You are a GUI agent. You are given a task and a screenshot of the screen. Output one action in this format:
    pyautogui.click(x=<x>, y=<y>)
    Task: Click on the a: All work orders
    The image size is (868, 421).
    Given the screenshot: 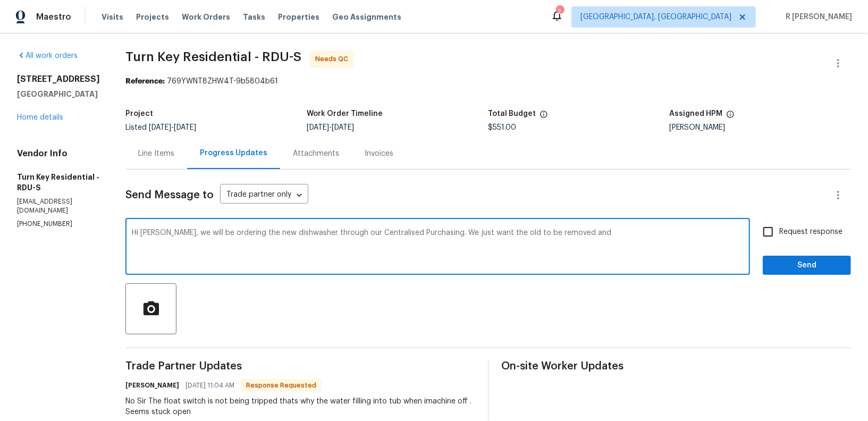 What is the action you would take?
    pyautogui.click(x=47, y=56)
    